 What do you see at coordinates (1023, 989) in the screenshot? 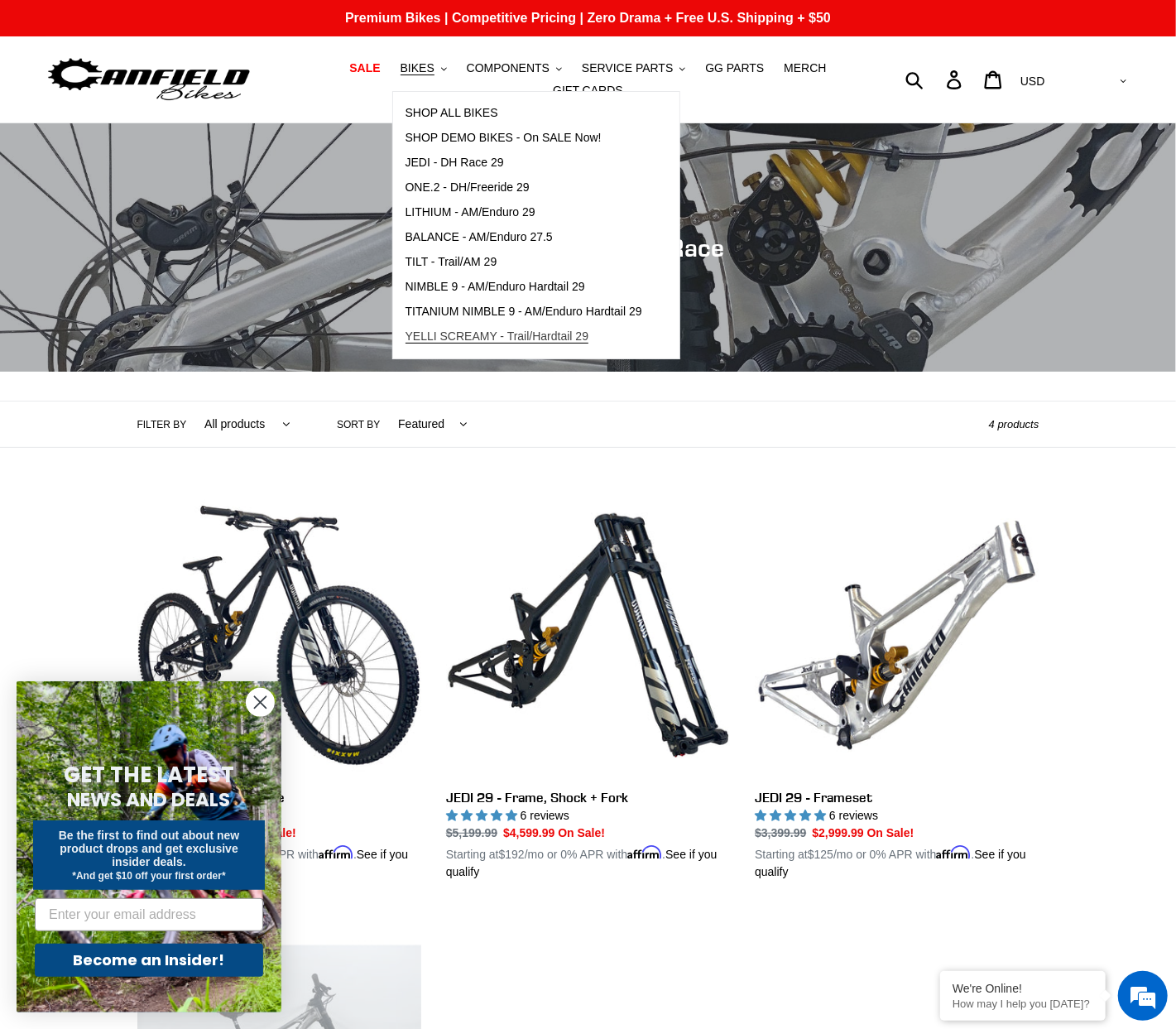
I see `div: We're Online!` at bounding box center [1023, 989].